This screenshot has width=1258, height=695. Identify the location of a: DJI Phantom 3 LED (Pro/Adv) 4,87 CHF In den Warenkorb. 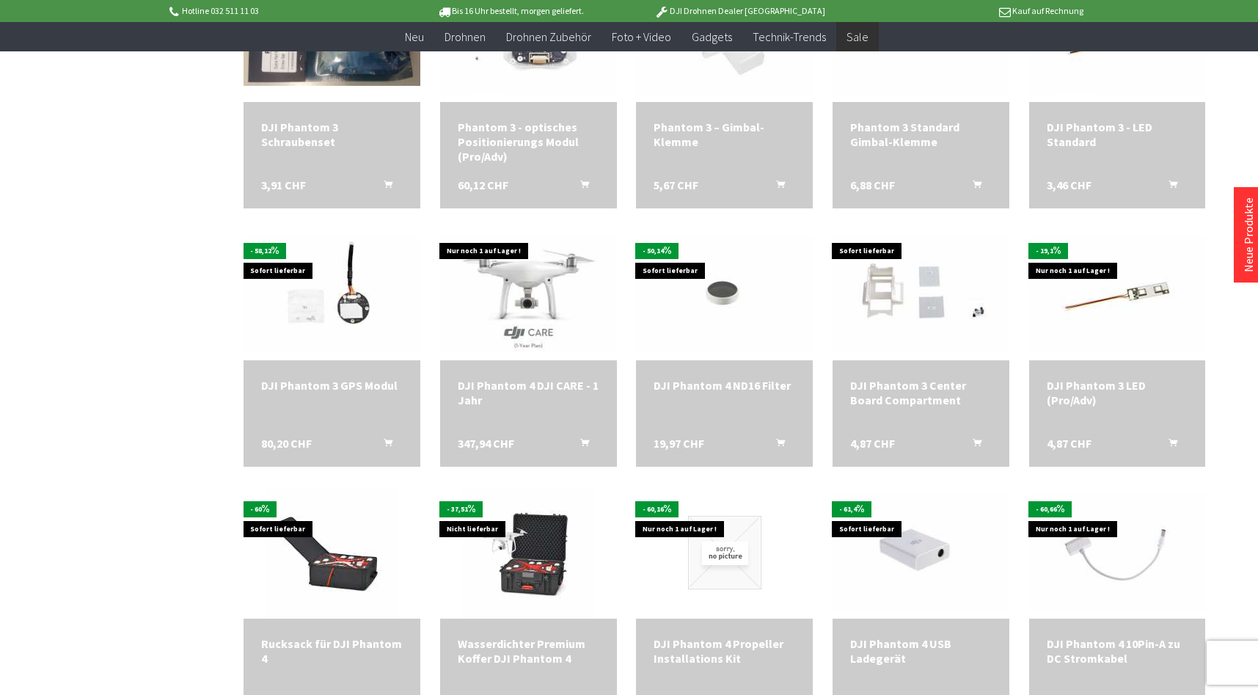
(1117, 393).